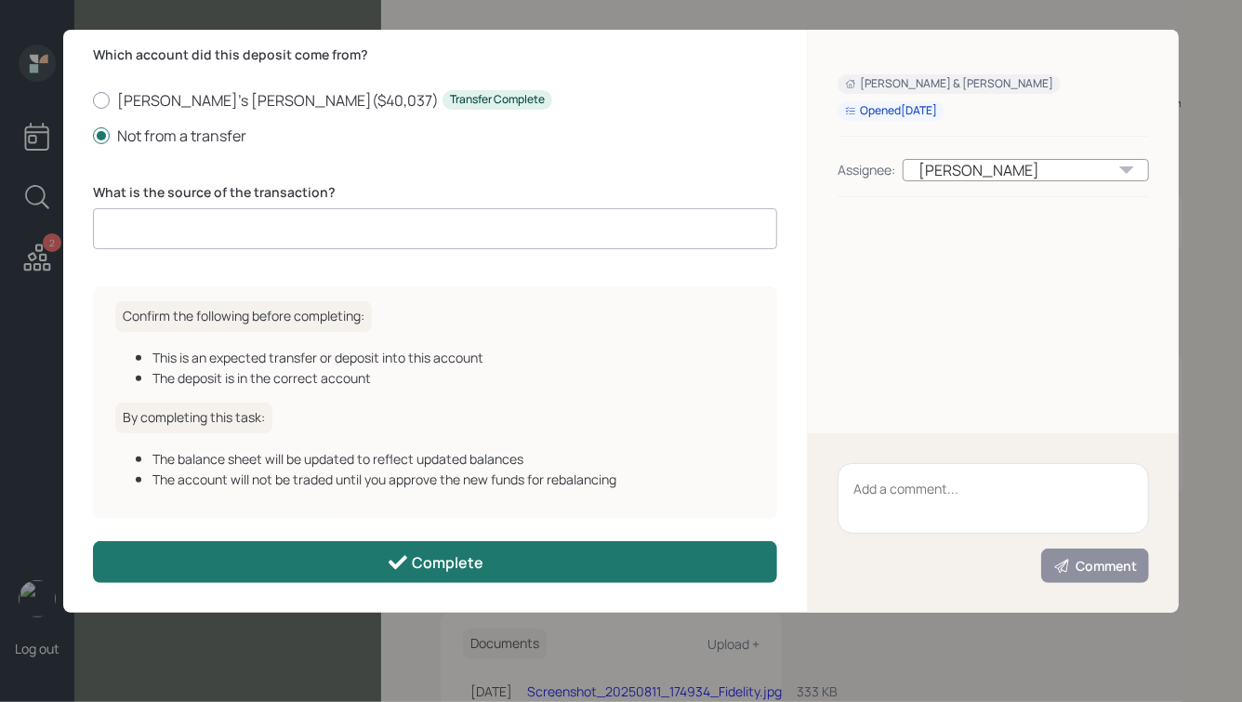 Image resolution: width=1242 pixels, height=702 pixels. I want to click on label: Which account did this deposit come from?, so click(435, 55).